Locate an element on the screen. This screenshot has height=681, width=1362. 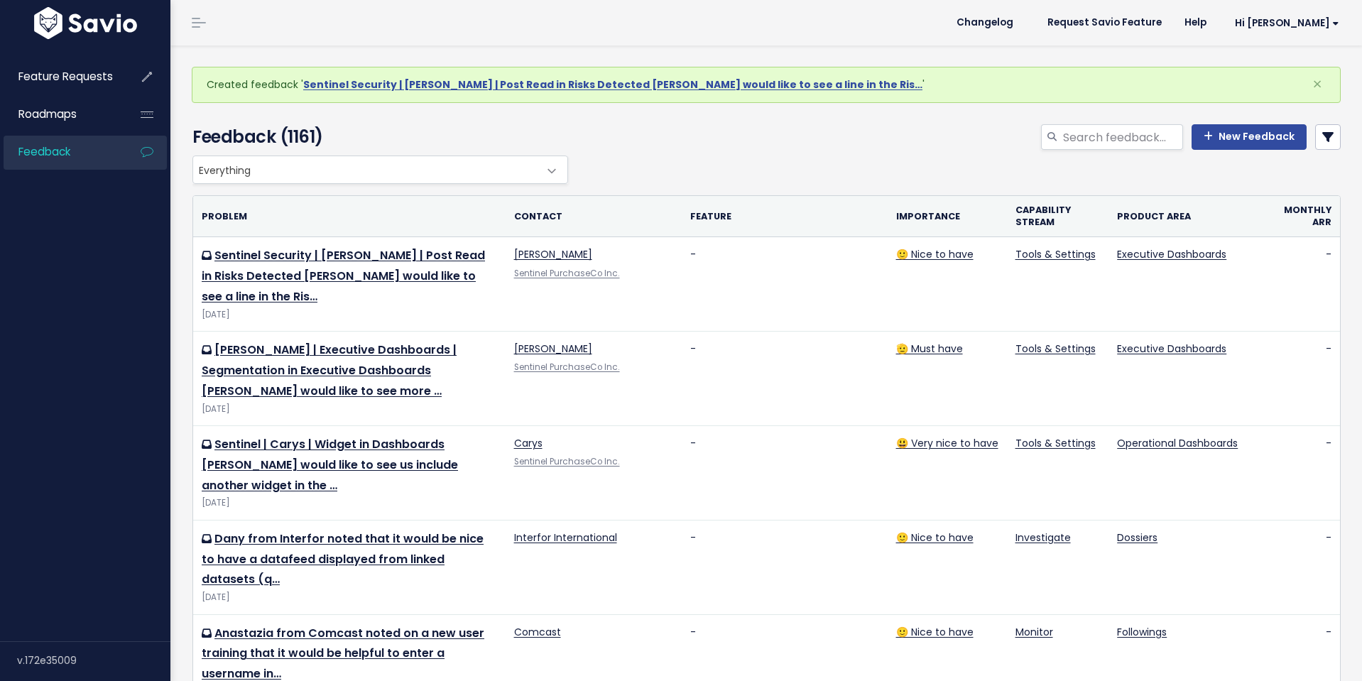
span: Feedback is located at coordinates (44, 151).